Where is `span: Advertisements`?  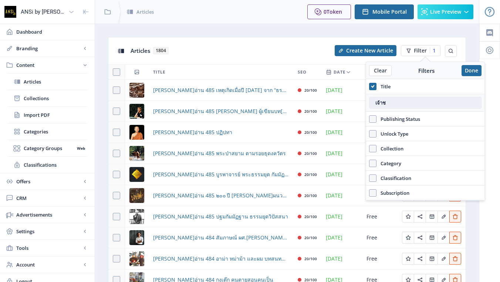 span: Advertisements is located at coordinates (49, 215).